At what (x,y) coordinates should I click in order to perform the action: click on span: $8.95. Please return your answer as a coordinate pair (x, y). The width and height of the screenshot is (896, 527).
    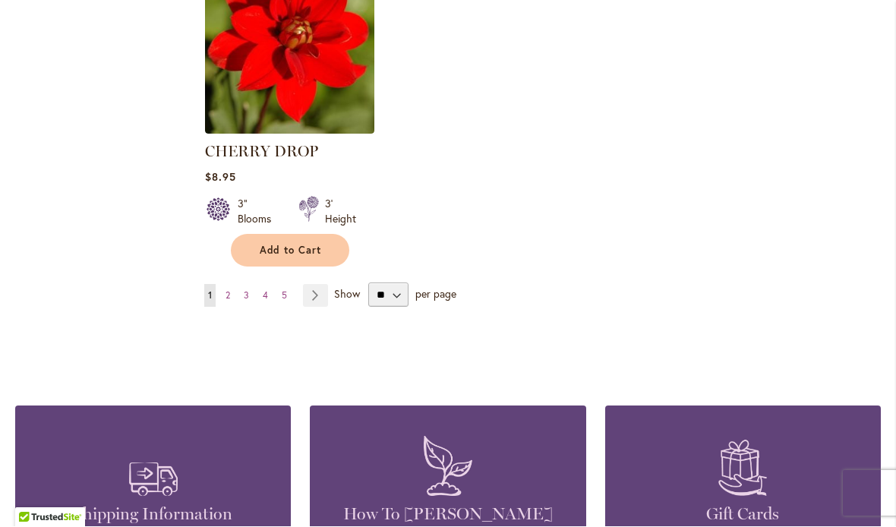
    Looking at the image, I should click on (220, 177).